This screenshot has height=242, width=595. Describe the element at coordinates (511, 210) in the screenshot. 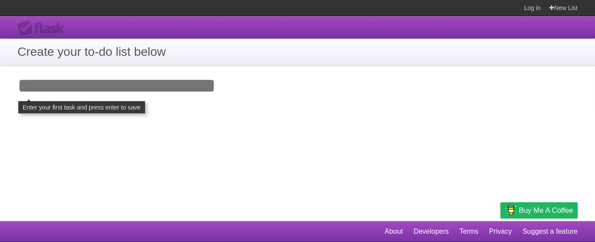

I see `img: Buy me a coffee` at that location.